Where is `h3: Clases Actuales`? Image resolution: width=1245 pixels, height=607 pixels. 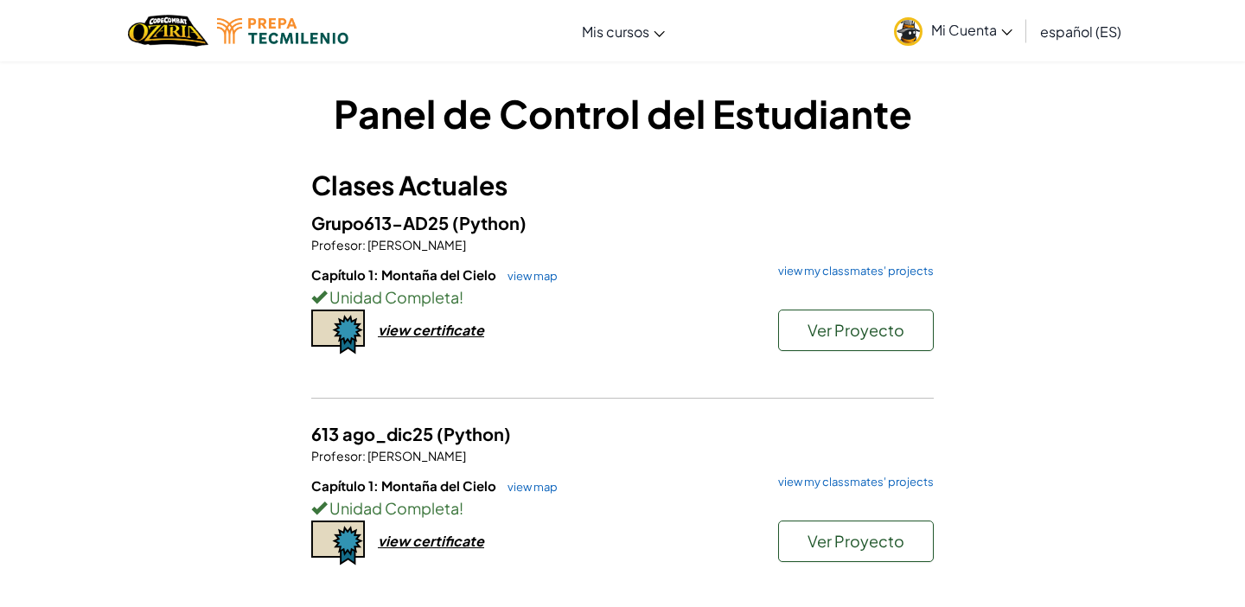
h3: Clases Actuales is located at coordinates (623, 185).